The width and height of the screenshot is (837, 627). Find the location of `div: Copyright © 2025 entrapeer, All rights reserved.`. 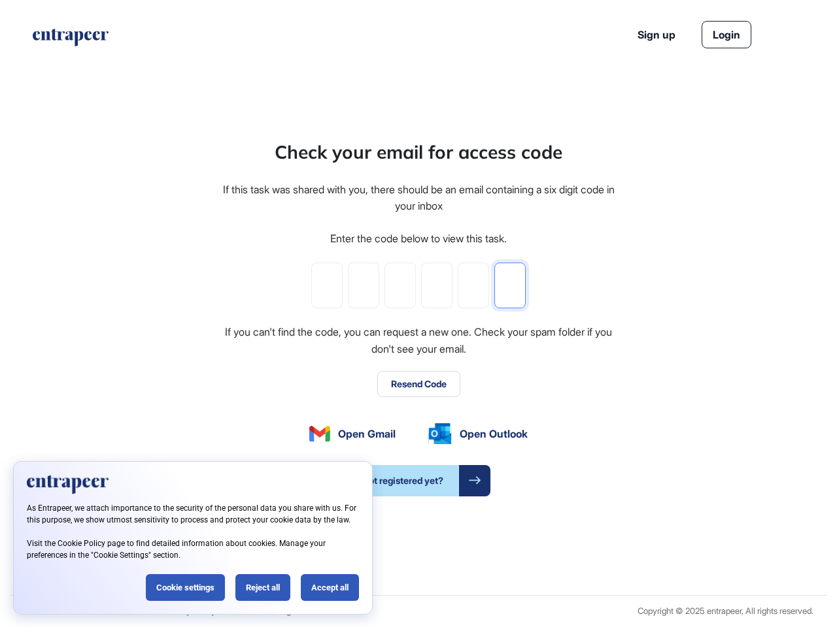

div: Copyright © 2025 entrapeer, All rights reserved. is located at coordinates (725, 611).